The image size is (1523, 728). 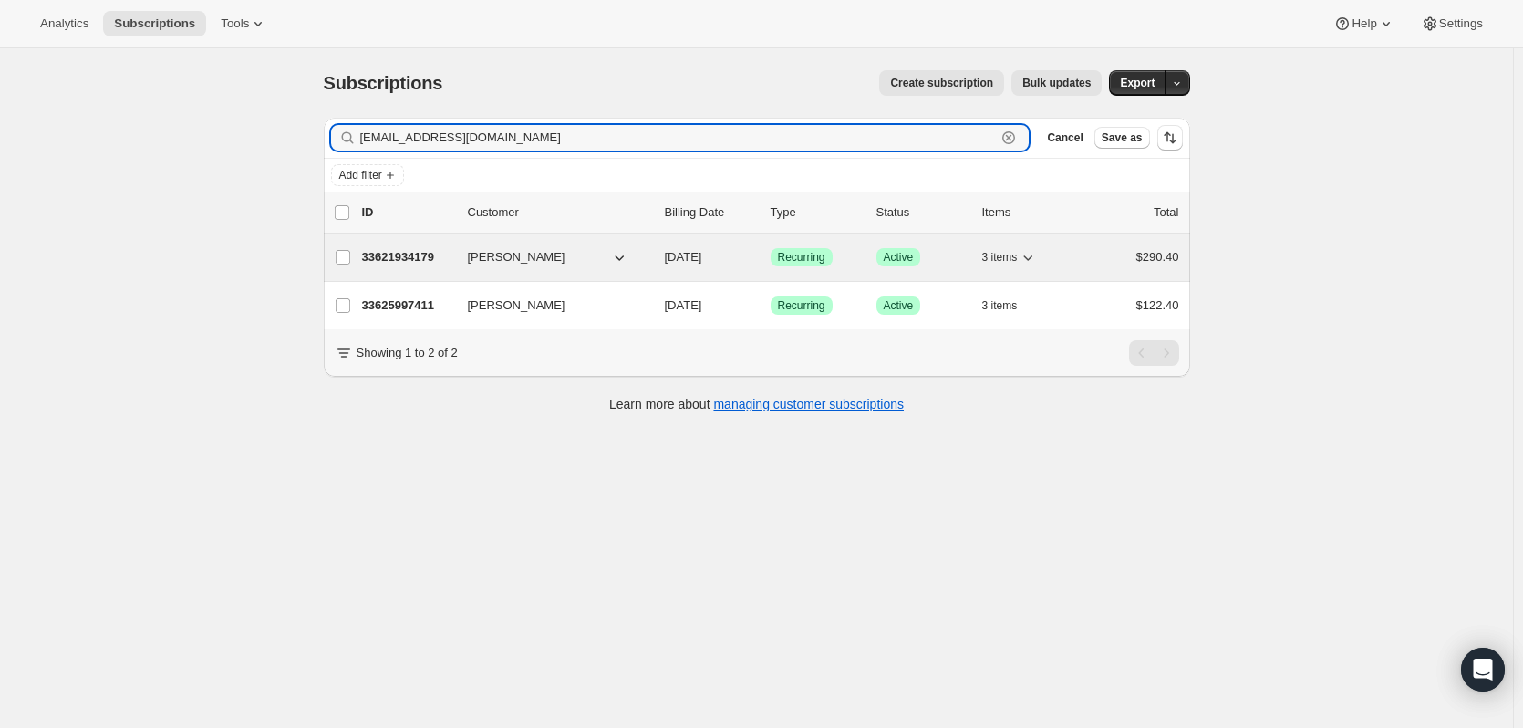 What do you see at coordinates (1122, 138) in the screenshot?
I see `span: Save as` at bounding box center [1122, 138].